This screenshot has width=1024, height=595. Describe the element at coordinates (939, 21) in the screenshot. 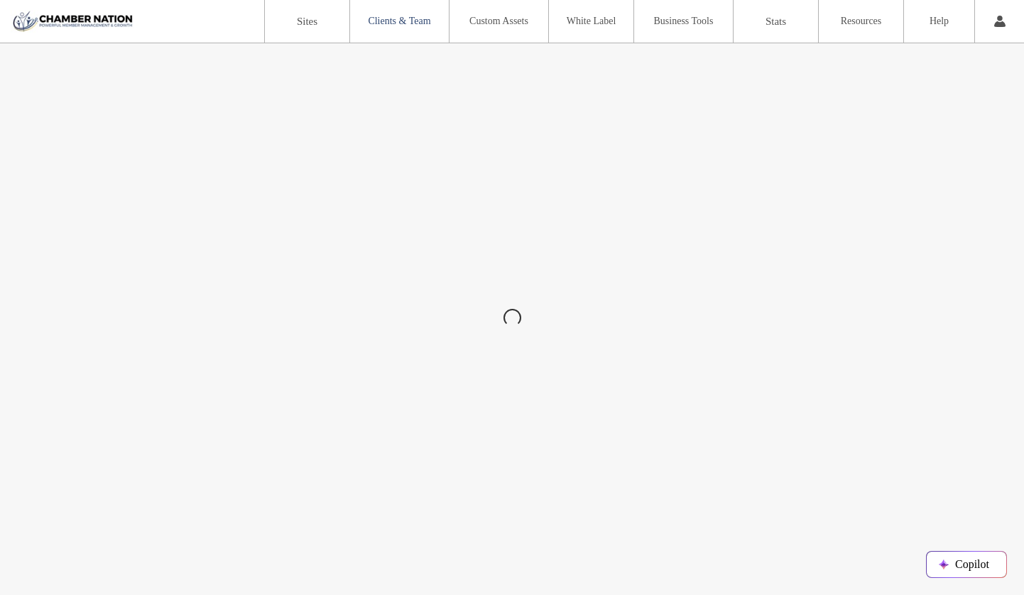

I see `label: Help` at that location.